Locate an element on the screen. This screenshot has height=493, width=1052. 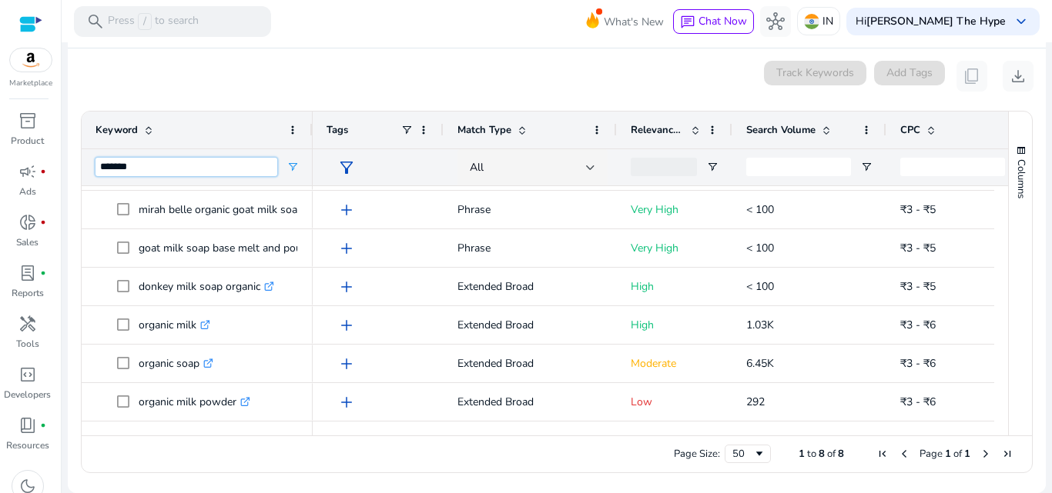
button: hub is located at coordinates (775, 22).